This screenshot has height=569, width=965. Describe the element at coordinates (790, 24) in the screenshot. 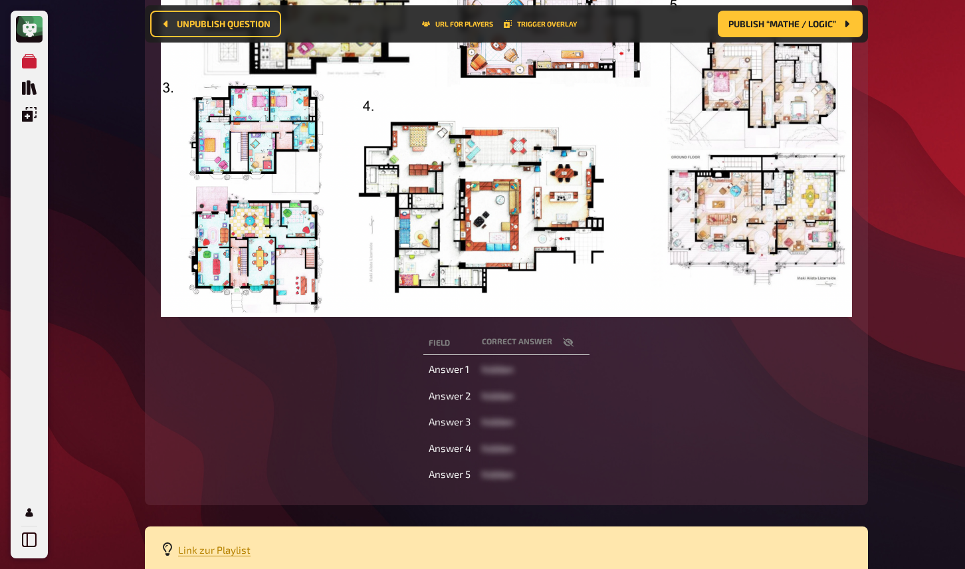

I see `button: Publish “Mathe / Logic”` at that location.